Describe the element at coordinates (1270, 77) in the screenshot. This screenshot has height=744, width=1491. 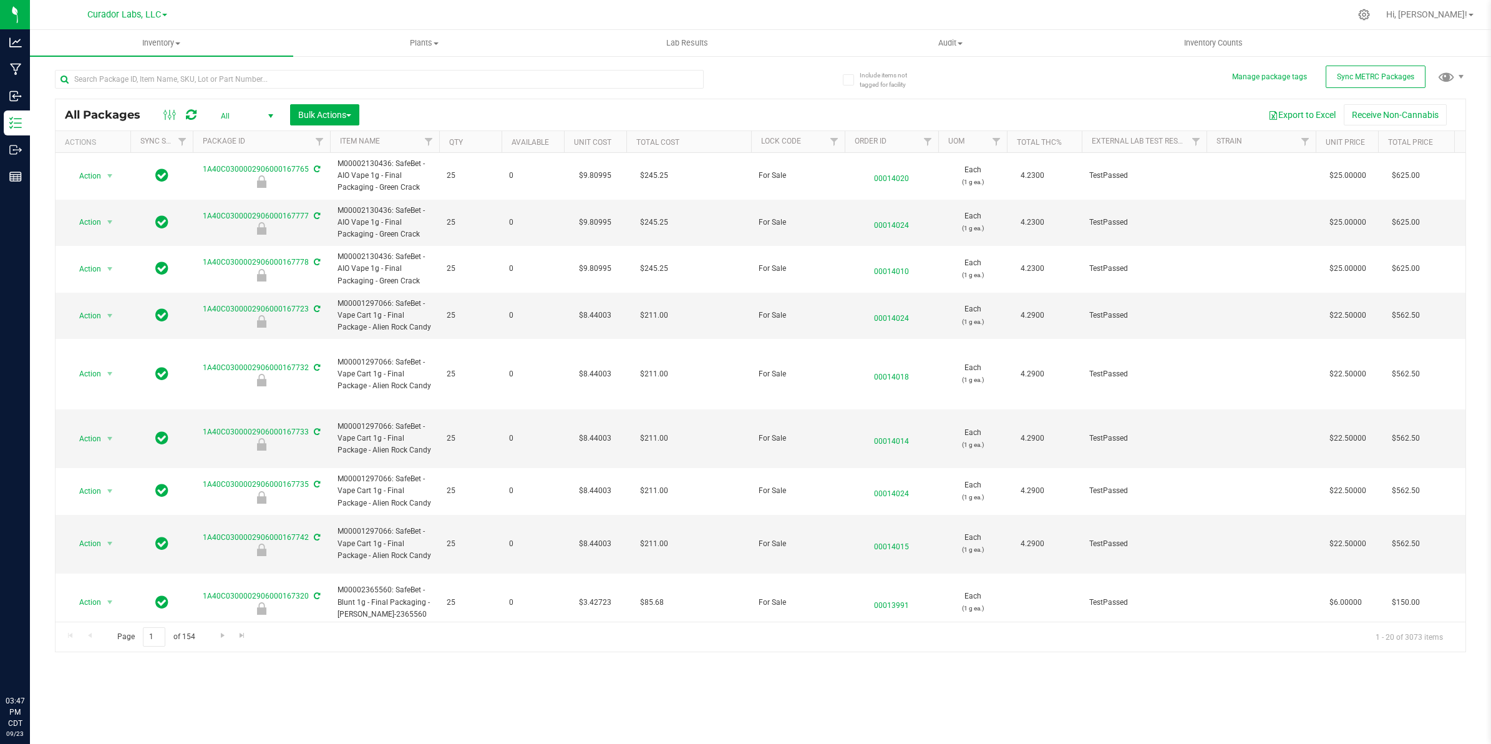
I see `button: Manage package tags` at that location.